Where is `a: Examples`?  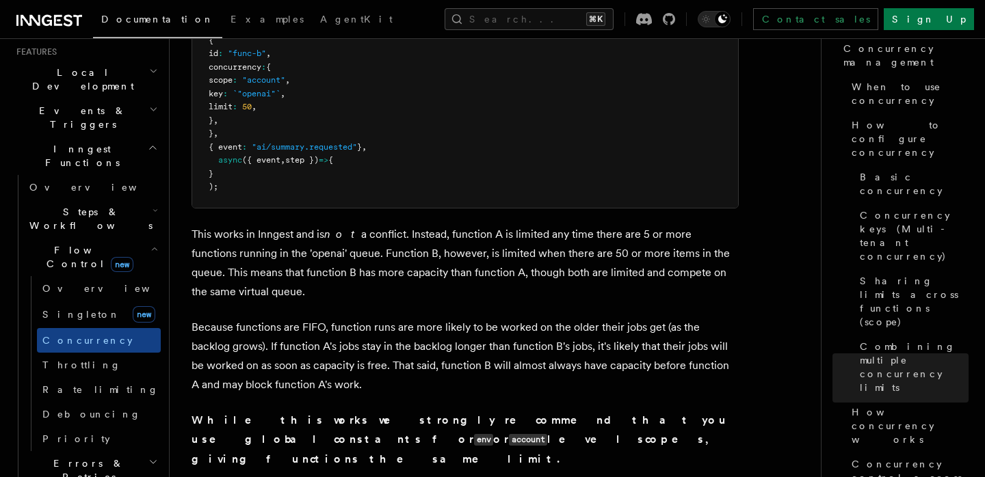
a: Examples is located at coordinates (267, 21).